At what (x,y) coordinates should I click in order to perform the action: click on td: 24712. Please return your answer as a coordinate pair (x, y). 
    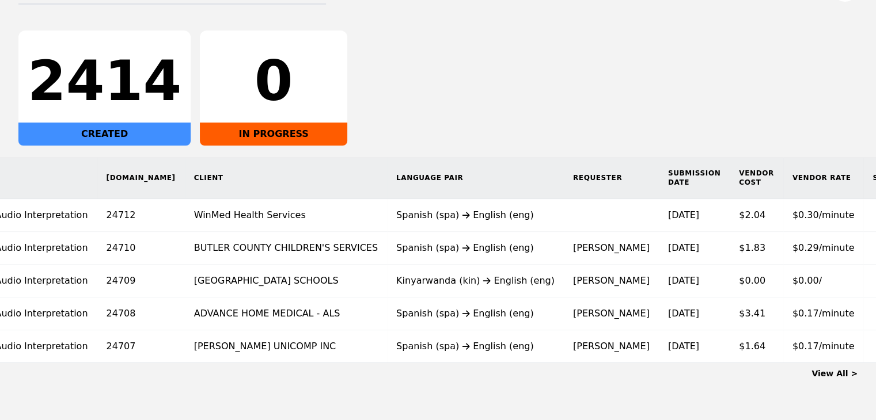
    Looking at the image, I should click on (141, 215).